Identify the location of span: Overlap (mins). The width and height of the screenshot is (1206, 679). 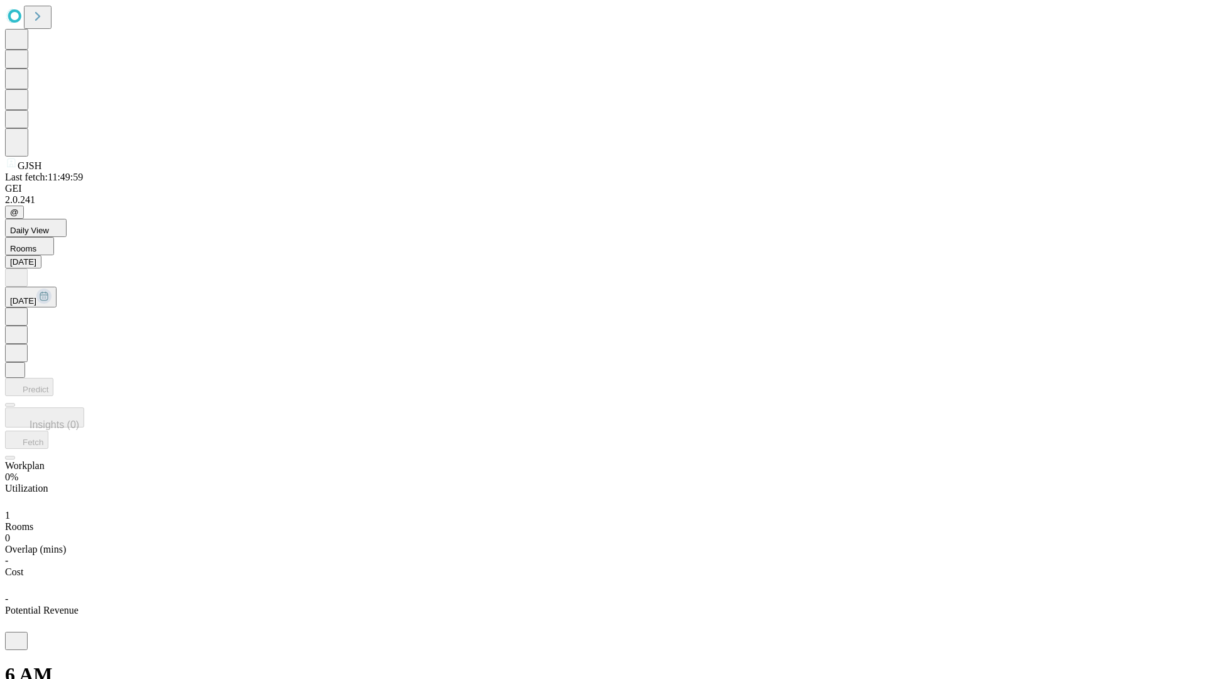
(35, 549).